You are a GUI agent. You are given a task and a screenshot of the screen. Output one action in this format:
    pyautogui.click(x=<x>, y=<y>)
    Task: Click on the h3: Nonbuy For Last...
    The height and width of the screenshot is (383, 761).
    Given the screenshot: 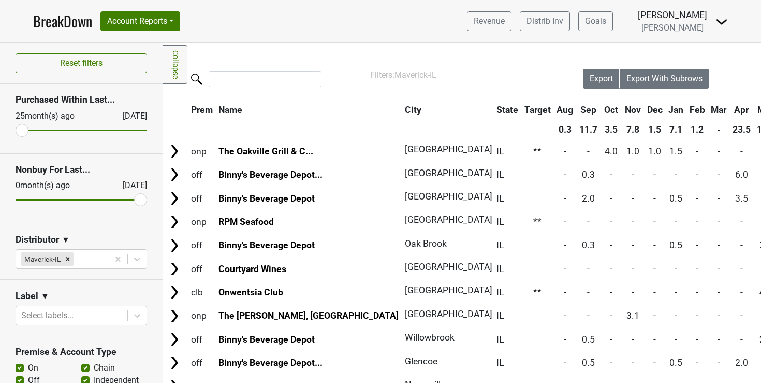 What is the action you would take?
    pyautogui.click(x=81, y=169)
    